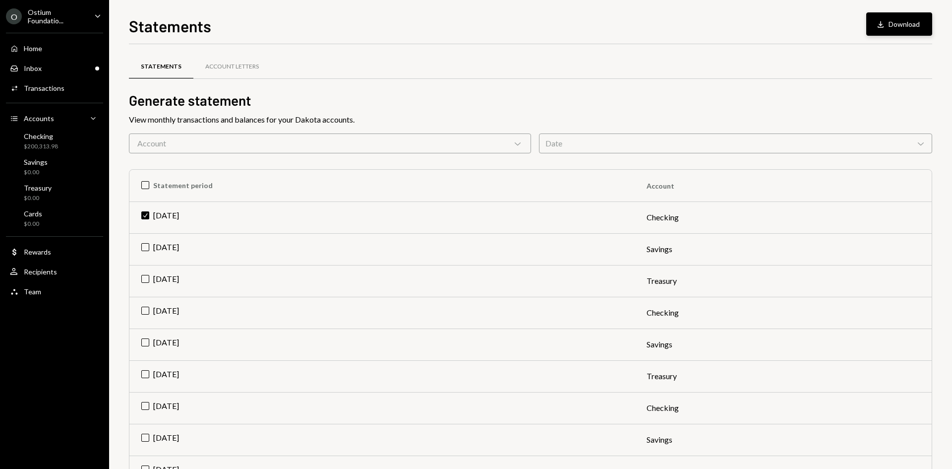 This screenshot has height=469, width=952. Describe the element at coordinates (14, 16) in the screenshot. I see `div: O` at that location.